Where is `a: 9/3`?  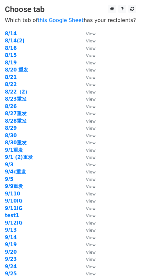
a: 9/3 is located at coordinates (9, 164).